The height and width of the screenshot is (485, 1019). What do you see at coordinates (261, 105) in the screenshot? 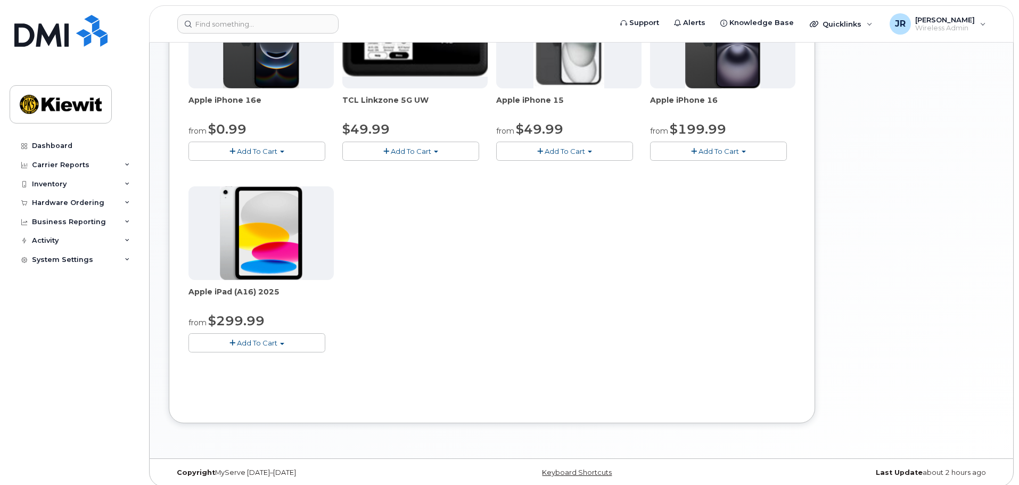
I see `span: Apple iPhone 16e` at bounding box center [261, 105].